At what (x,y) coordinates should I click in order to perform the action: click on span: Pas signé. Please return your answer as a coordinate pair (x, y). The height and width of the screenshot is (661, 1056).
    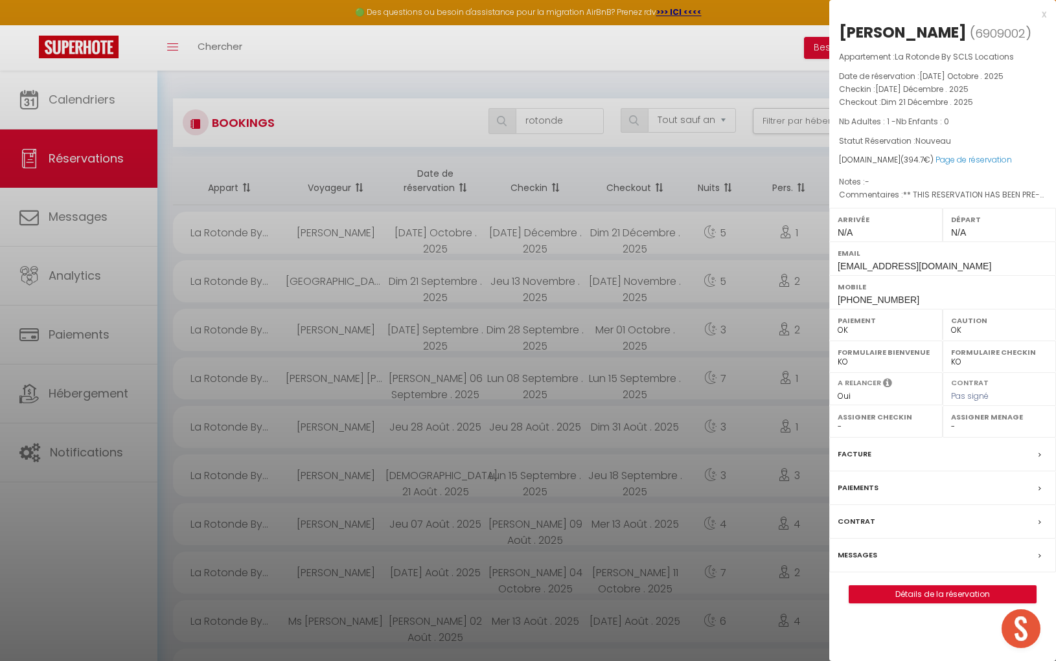
    Looking at the image, I should click on (970, 396).